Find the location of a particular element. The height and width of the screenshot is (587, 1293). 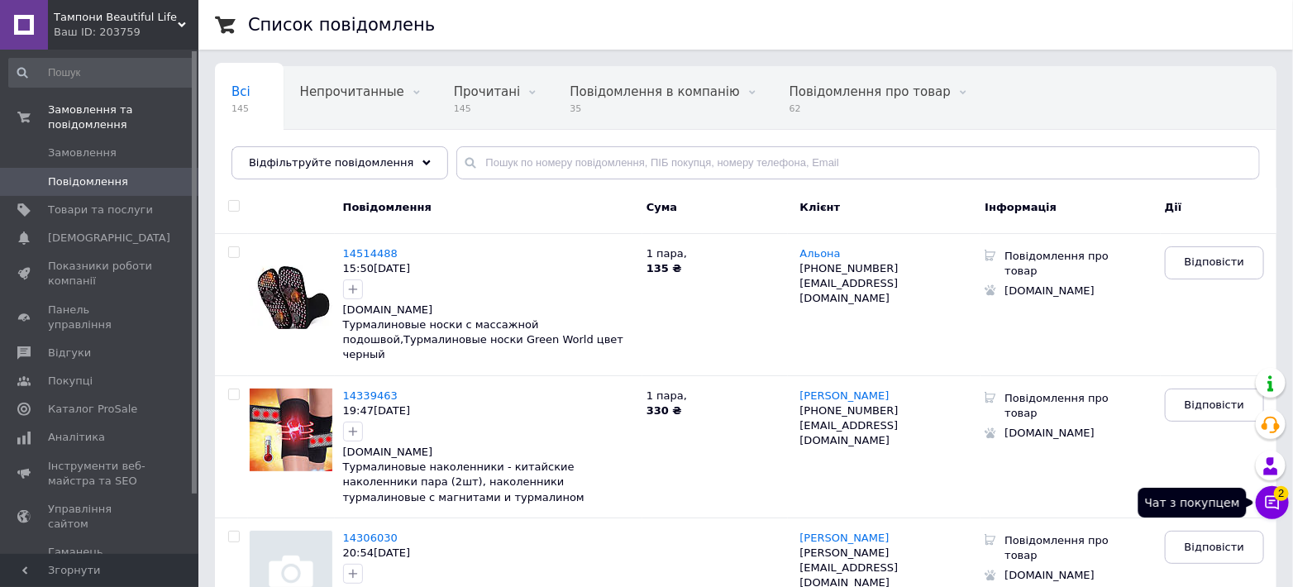

span: Показники роботи компанії is located at coordinates (100, 274).